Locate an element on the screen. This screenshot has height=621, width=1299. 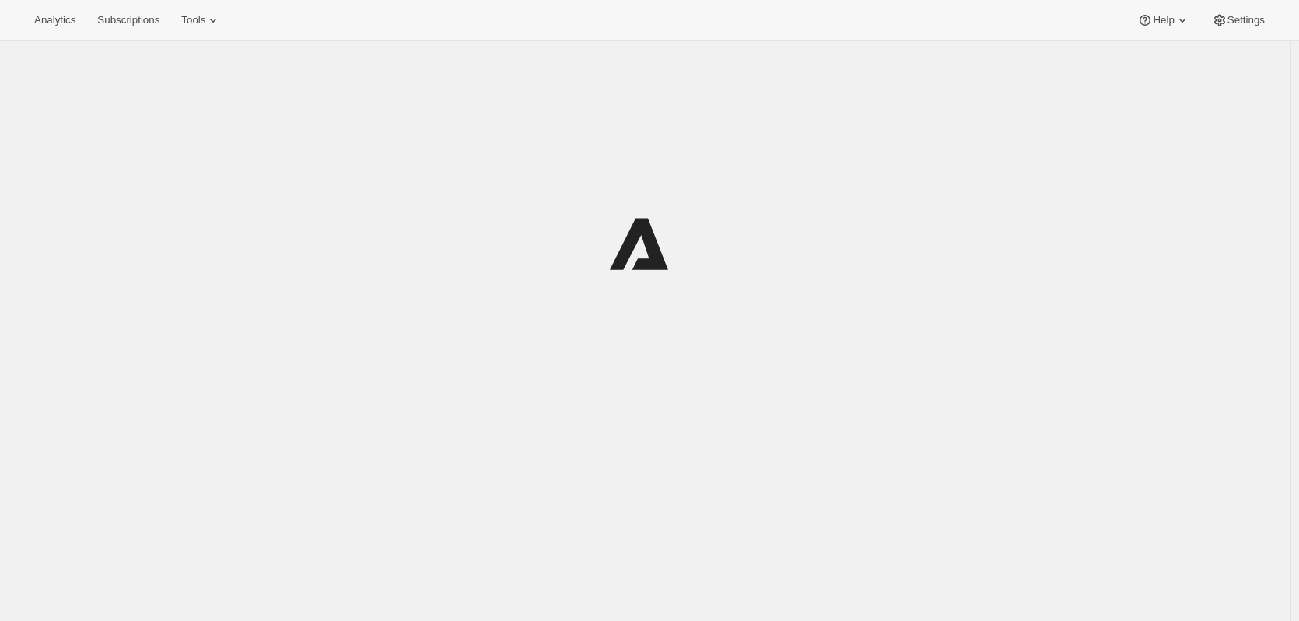
span: Tools is located at coordinates (193, 20).